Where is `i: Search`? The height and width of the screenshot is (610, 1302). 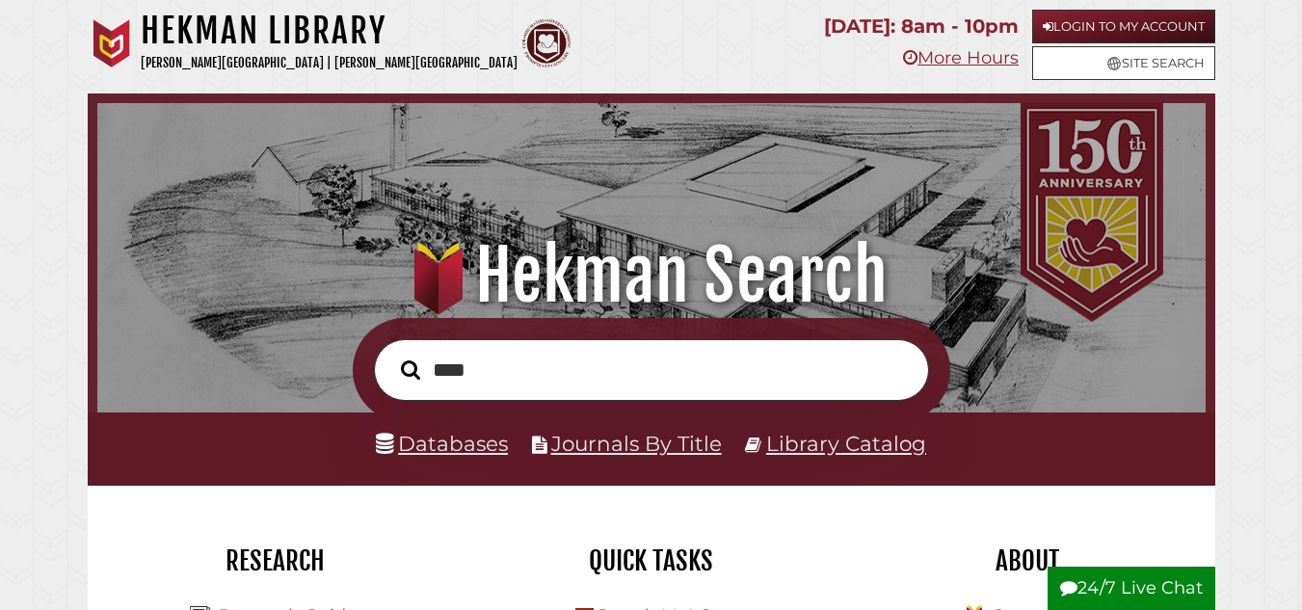 i: Search is located at coordinates (411, 370).